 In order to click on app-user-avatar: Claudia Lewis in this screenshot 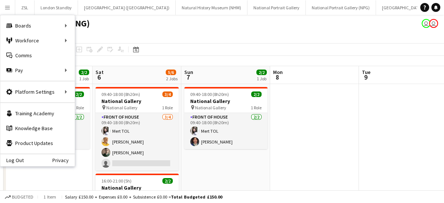, I will do `click(434, 23)`.